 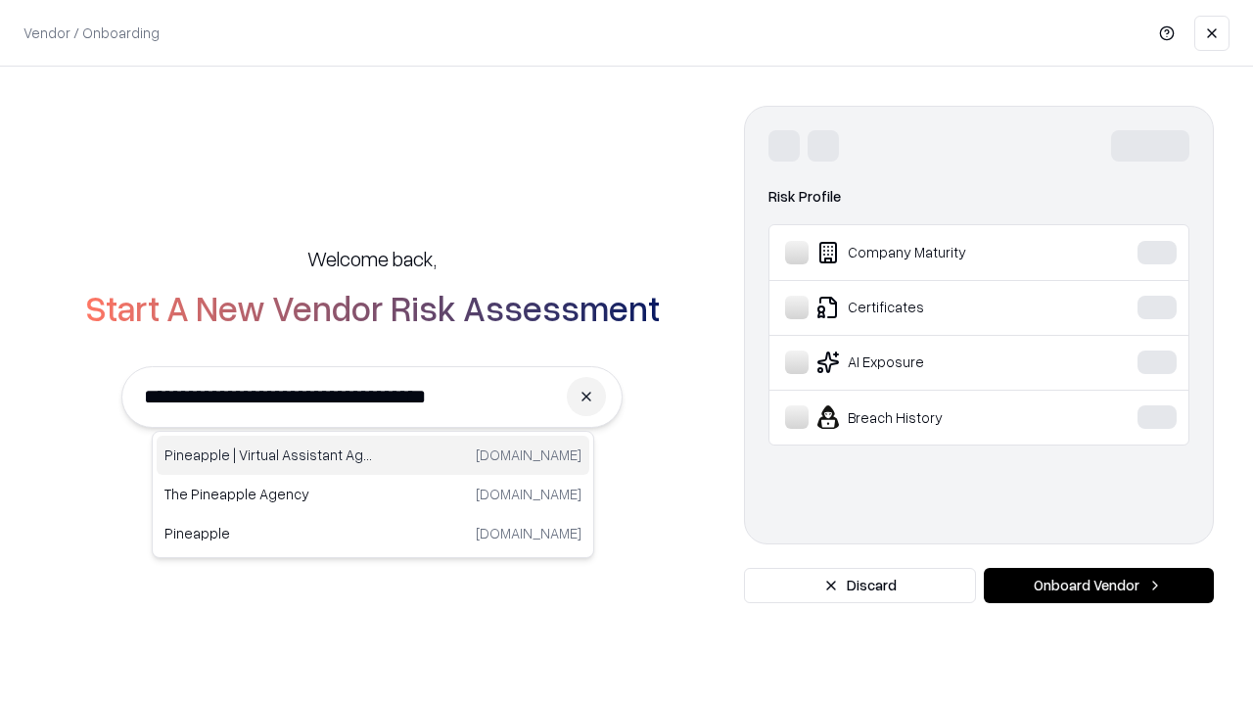 What do you see at coordinates (931, 253) in the screenshot?
I see `div: Company Maturity` at bounding box center [931, 253].